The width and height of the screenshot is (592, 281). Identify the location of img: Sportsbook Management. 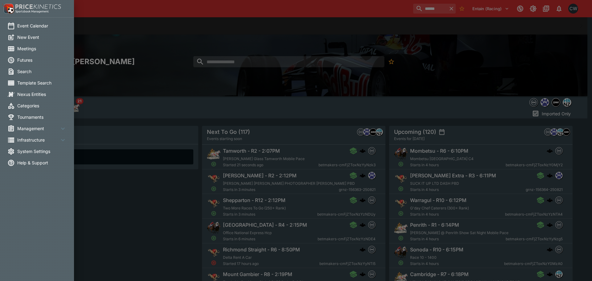
(32, 11).